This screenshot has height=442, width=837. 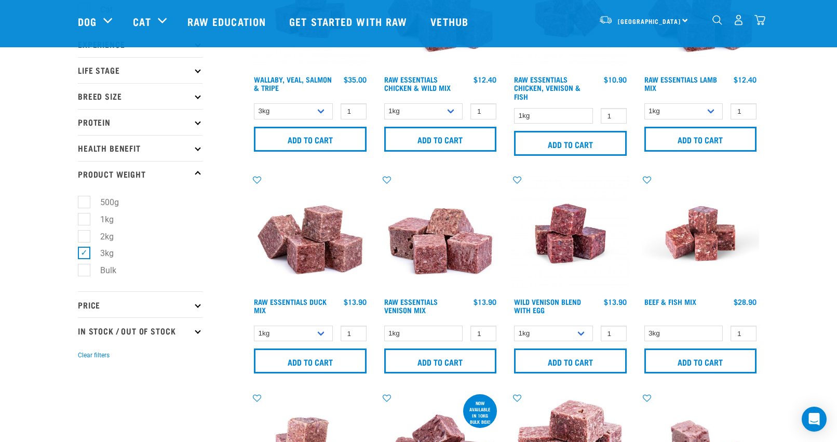 What do you see at coordinates (102, 270) in the screenshot?
I see `label: Bulk` at bounding box center [102, 270].